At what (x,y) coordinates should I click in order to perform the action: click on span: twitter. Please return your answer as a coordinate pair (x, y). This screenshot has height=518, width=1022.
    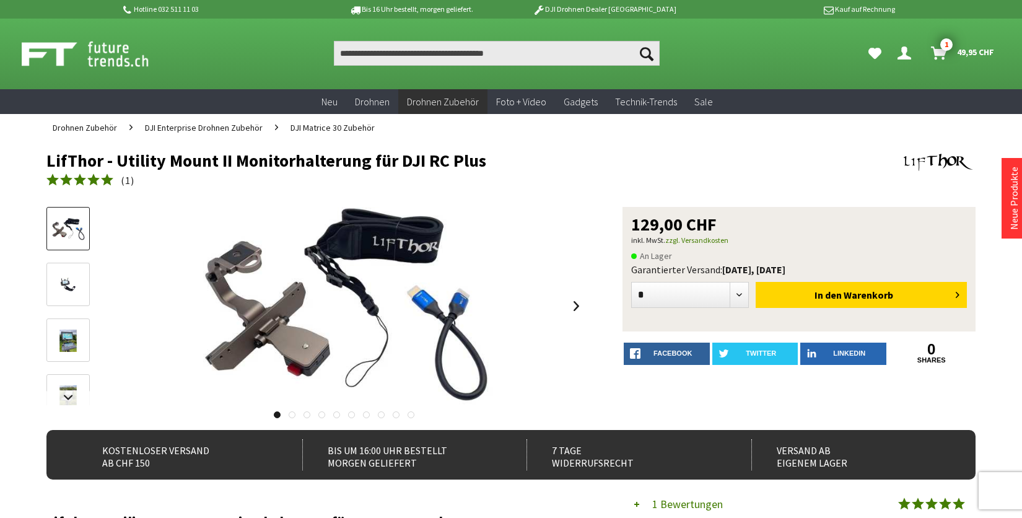
    Looking at the image, I should click on (760, 353).